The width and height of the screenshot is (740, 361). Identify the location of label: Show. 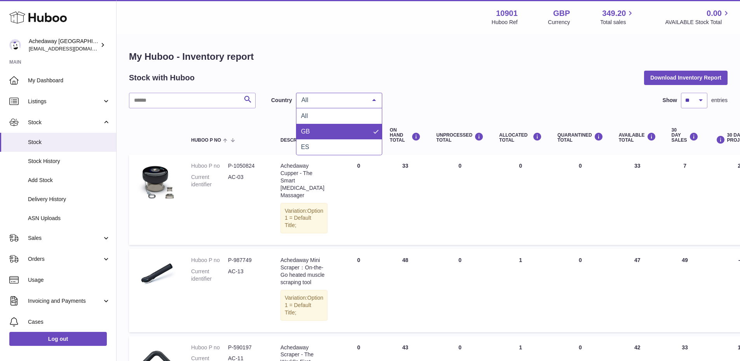
(670, 100).